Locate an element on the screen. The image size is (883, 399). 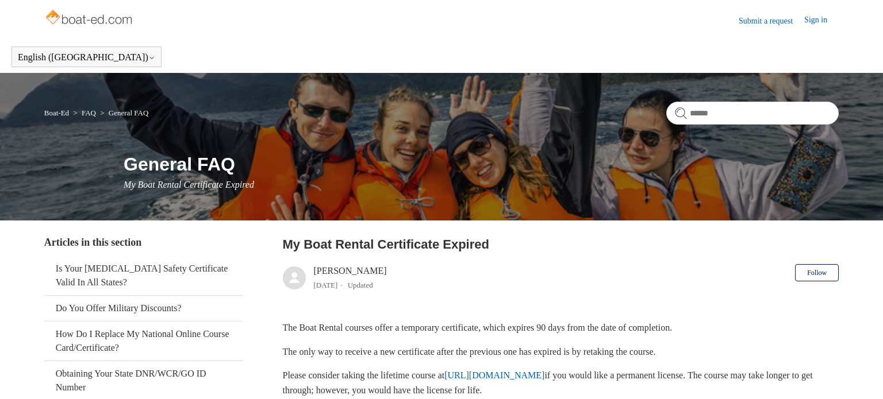
li: General FAQ is located at coordinates (123, 113).